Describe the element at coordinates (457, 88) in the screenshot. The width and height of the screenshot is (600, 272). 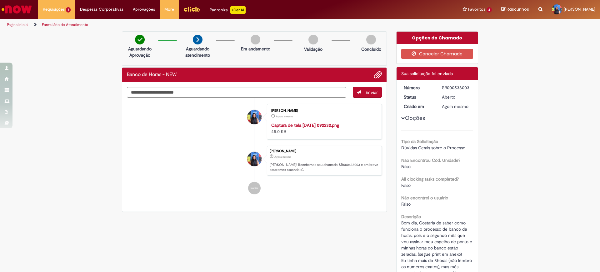
I see `div: SR000538003` at that location.